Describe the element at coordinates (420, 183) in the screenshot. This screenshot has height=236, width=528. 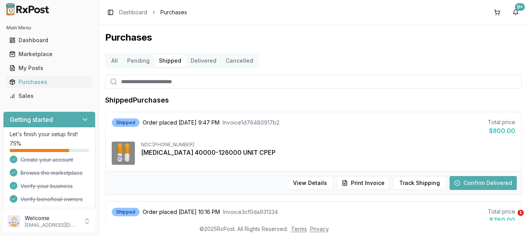
I see `button: Track Shipping` at that location.